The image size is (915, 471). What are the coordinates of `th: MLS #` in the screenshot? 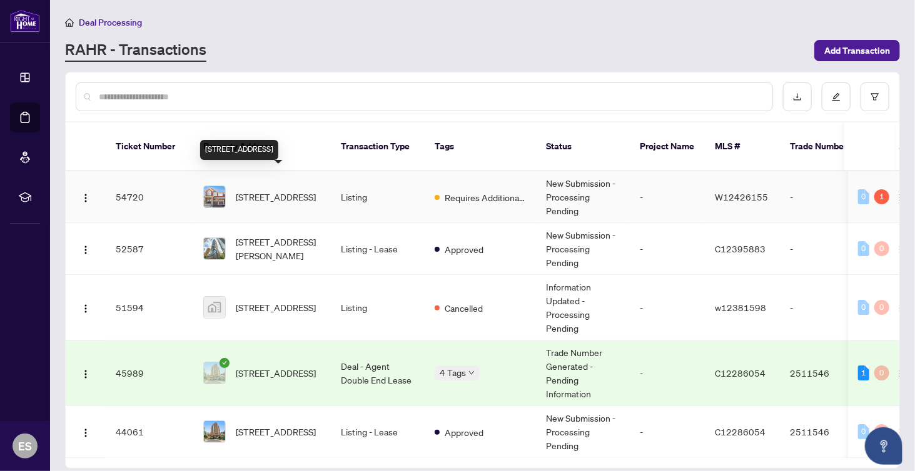 It's located at (742, 147).